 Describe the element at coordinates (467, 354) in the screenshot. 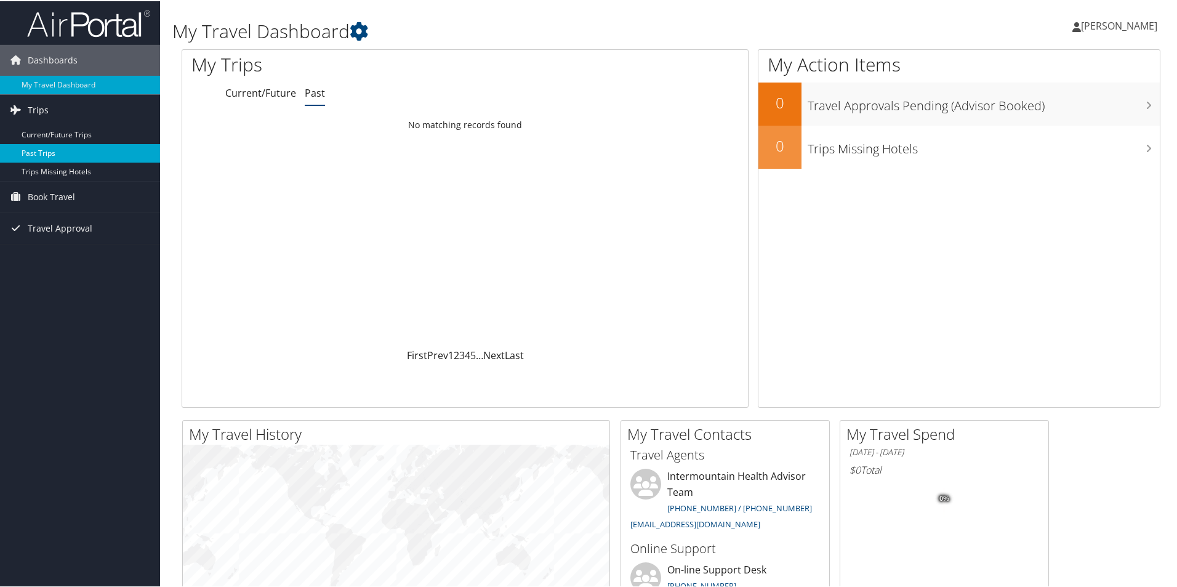

I see `a: 4` at that location.